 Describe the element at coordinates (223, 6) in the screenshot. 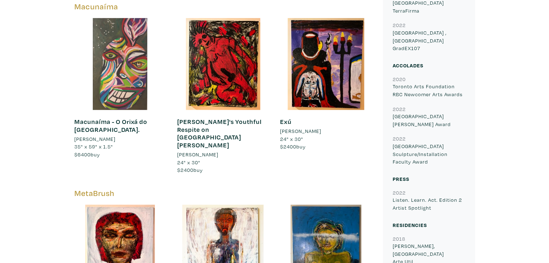

I see `h5: Macunaíma` at that location.